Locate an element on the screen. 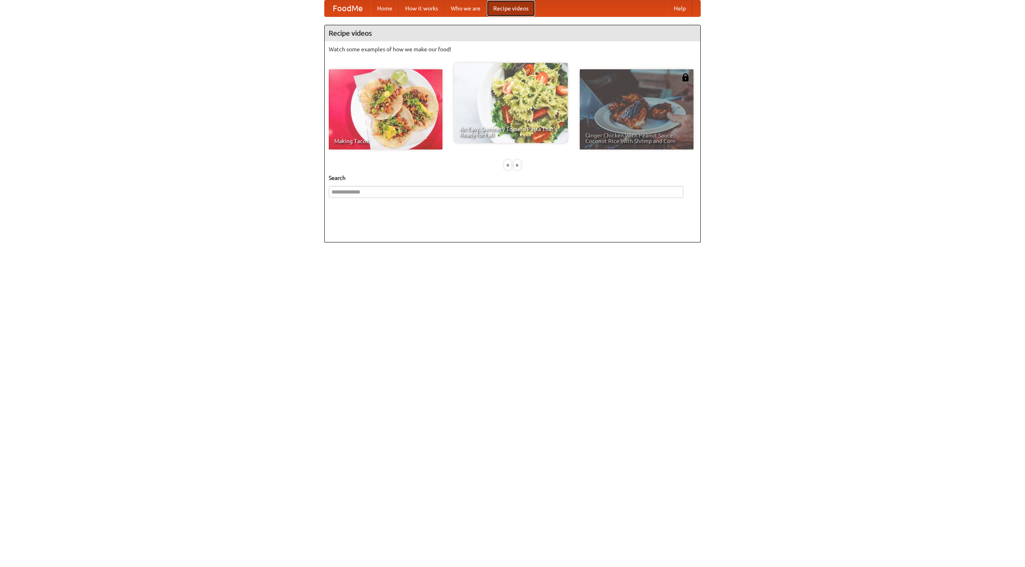  h5: Search is located at coordinates (513, 178).